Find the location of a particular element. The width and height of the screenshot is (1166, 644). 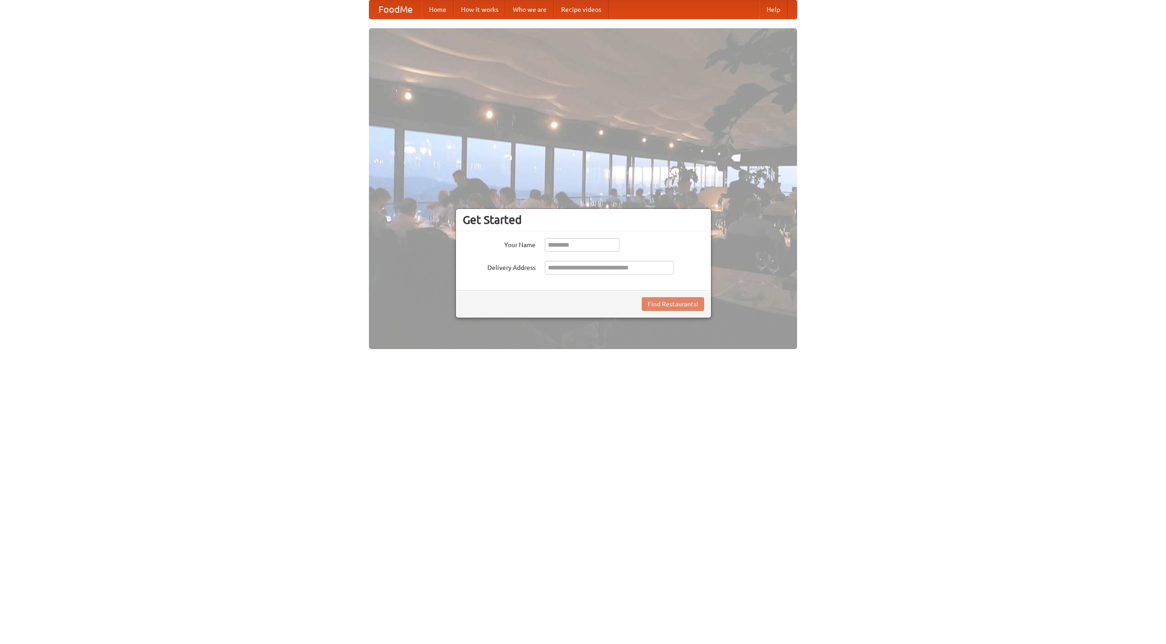

label: Delivery Address is located at coordinates (499, 266).